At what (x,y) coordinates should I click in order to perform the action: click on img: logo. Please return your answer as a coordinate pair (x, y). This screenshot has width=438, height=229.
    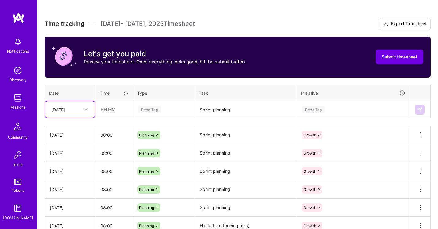
    Looking at the image, I should click on (18, 18).